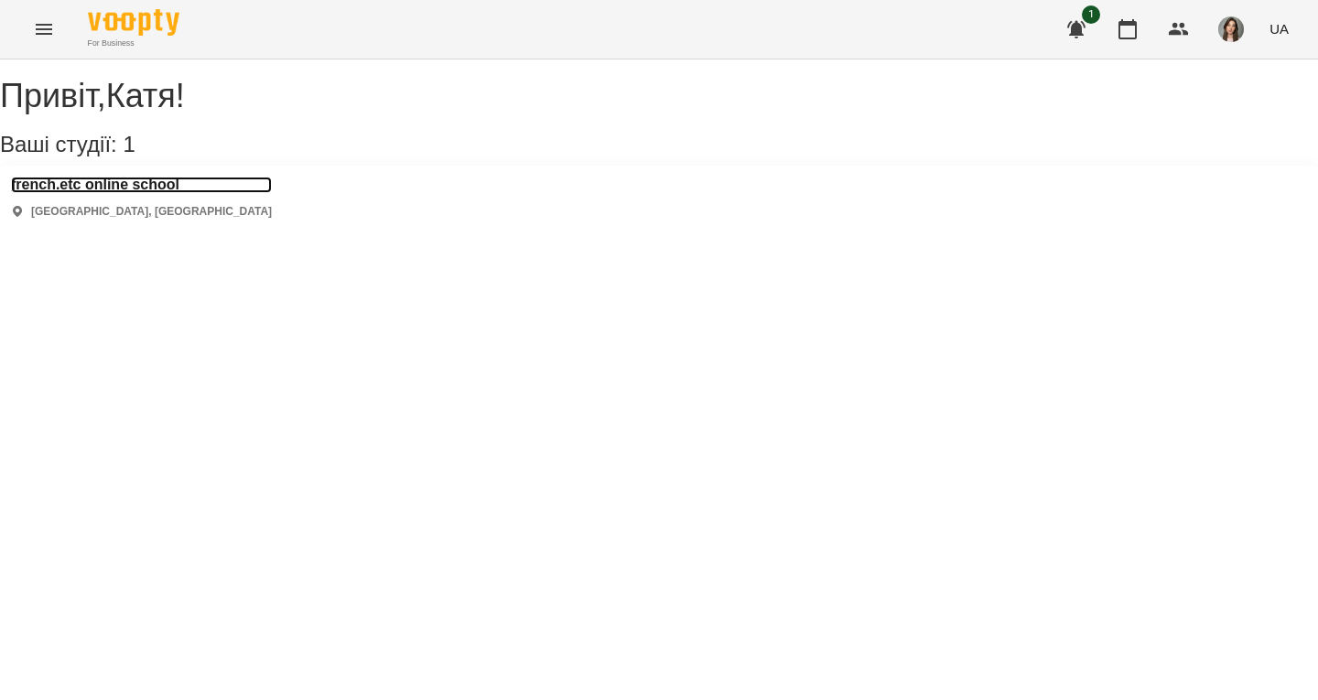 The width and height of the screenshot is (1318, 700). Describe the element at coordinates (141, 185) in the screenshot. I see `h3: french.etc online school` at that location.